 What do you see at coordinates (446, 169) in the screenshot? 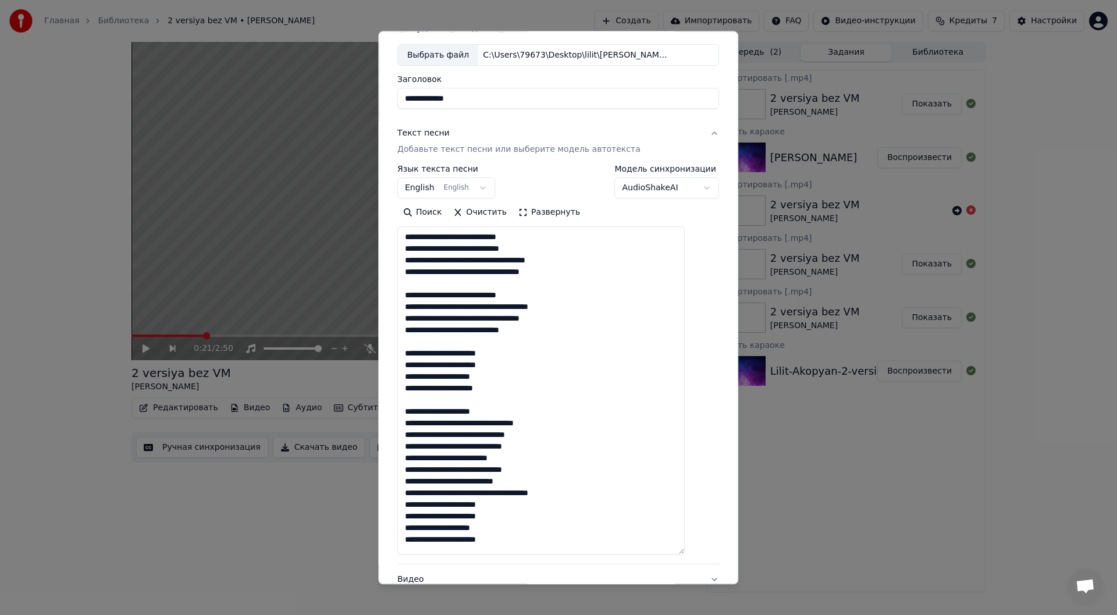
I see `label: Язык текста песни` at bounding box center [446, 169].